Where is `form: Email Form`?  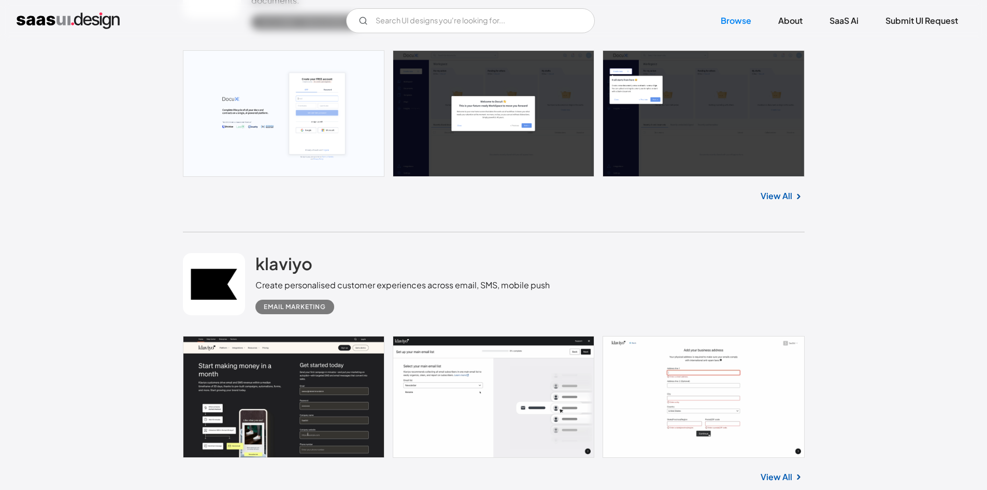
form: Email Form is located at coordinates (471, 21).